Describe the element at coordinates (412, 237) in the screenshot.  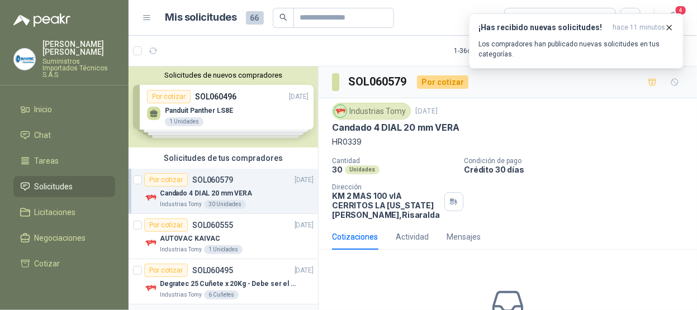
I see `div: Actividad` at that location.